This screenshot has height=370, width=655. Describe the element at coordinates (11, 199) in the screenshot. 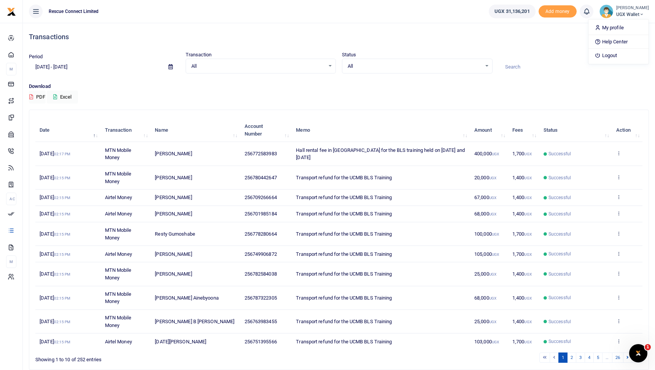

I see `li: Ac` at that location.